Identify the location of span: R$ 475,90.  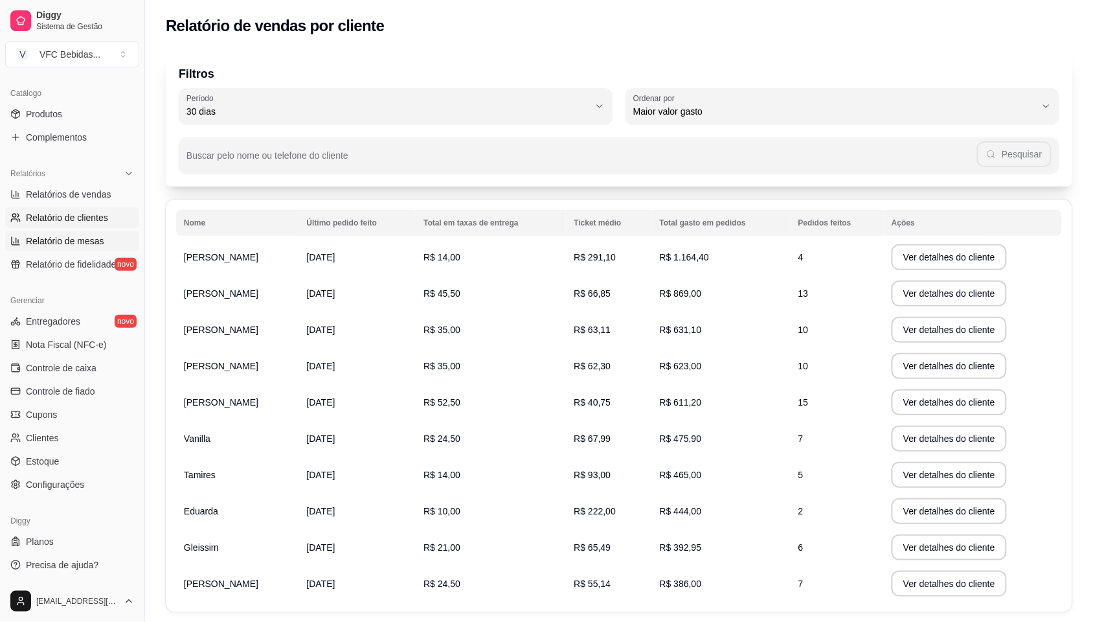
(680, 438).